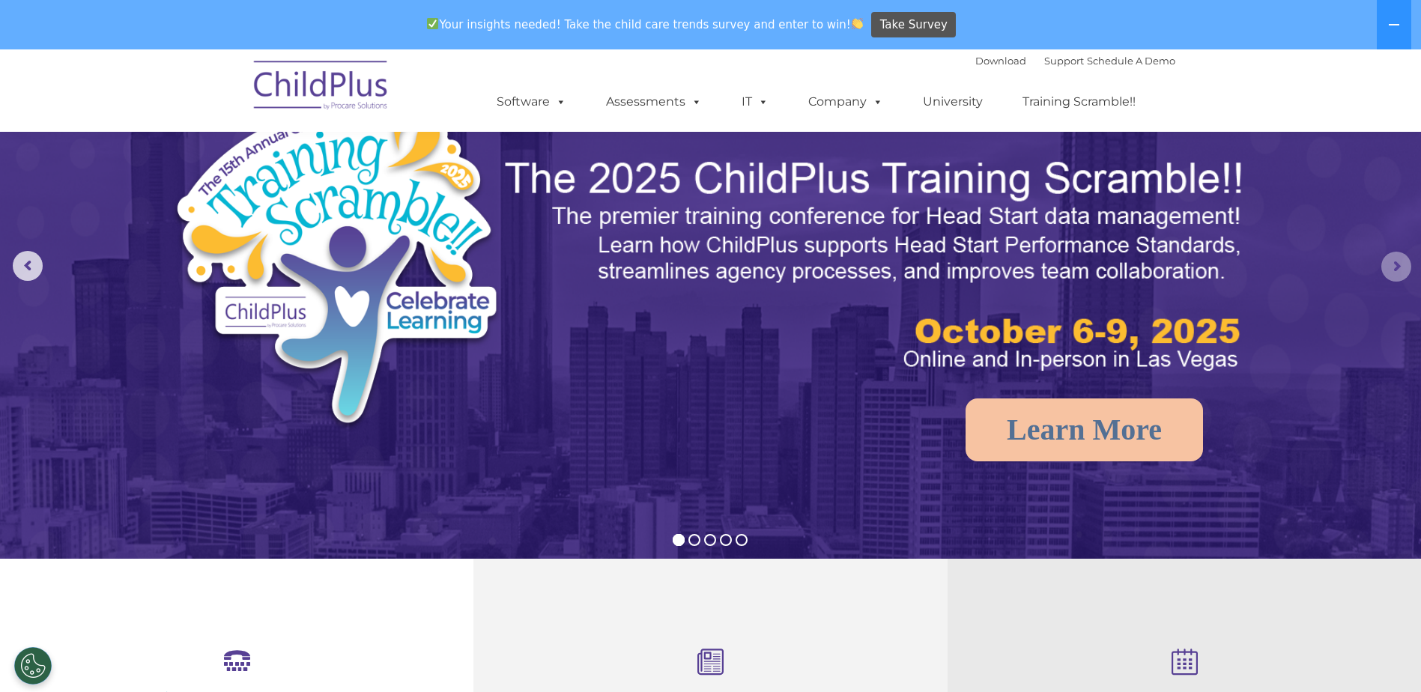 Image resolution: width=1421 pixels, height=692 pixels. Describe the element at coordinates (645, 24) in the screenshot. I see `span: Your insights needed! Take the child care trends survey and enter to win!` at that location.